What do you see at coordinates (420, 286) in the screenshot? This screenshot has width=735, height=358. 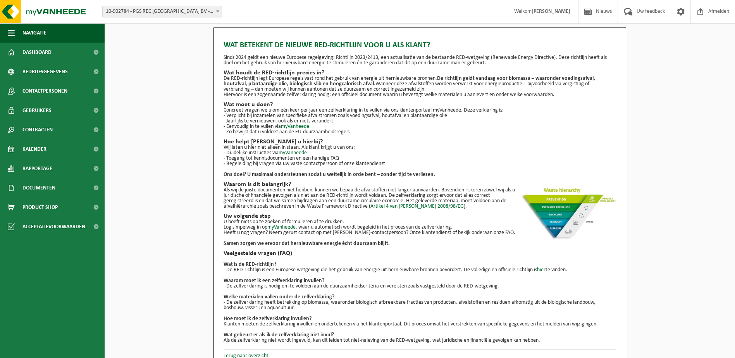 I see `p: - De zelfverklaring is nodig om te voldoen aan de duurzaamheidscriteria en vereisten zoals vastge...` at bounding box center [420, 286].